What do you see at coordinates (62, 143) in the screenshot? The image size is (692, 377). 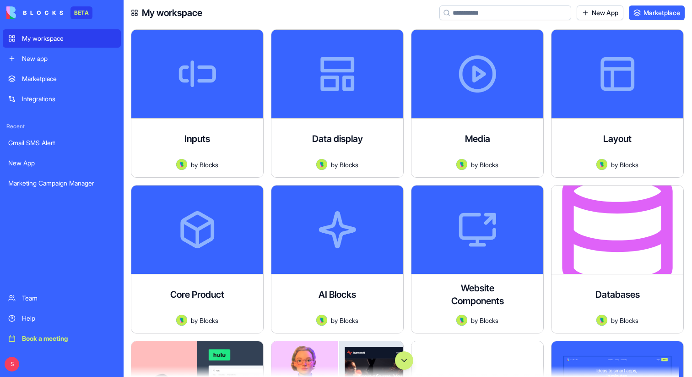 I see `a: Gmail SMS Alert` at bounding box center [62, 143].